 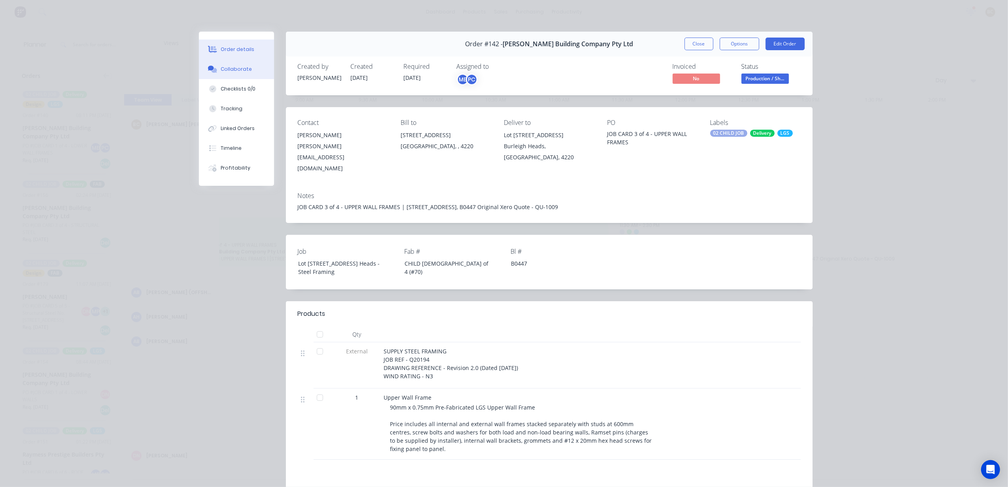 I want to click on div: PC, so click(x=472, y=79).